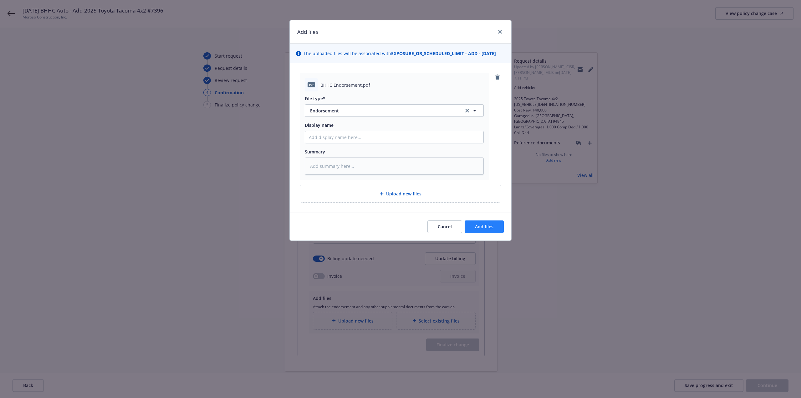  Describe the element at coordinates (401, 193) in the screenshot. I see `div: Upload new files` at that location.